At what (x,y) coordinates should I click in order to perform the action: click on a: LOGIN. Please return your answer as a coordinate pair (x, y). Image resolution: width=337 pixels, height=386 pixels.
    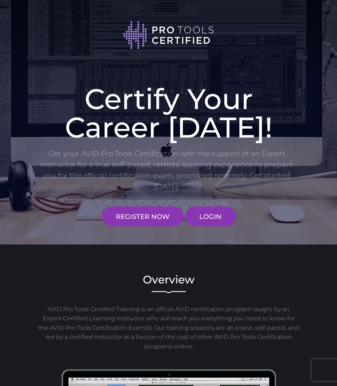
    Looking at the image, I should click on (210, 216).